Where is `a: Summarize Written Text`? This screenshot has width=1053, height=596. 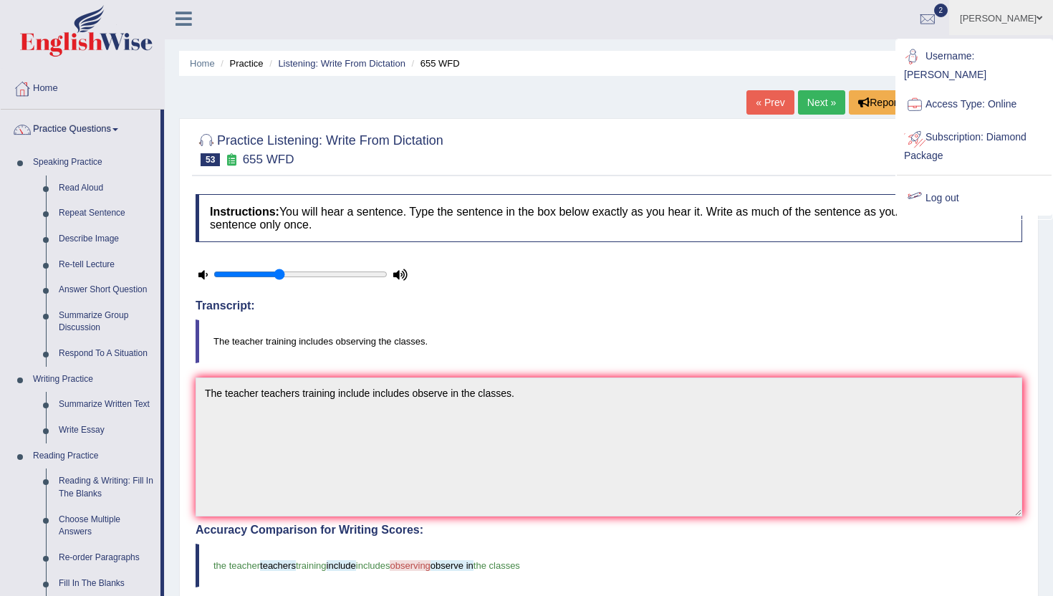
a: Summarize Written Text is located at coordinates (106, 405).